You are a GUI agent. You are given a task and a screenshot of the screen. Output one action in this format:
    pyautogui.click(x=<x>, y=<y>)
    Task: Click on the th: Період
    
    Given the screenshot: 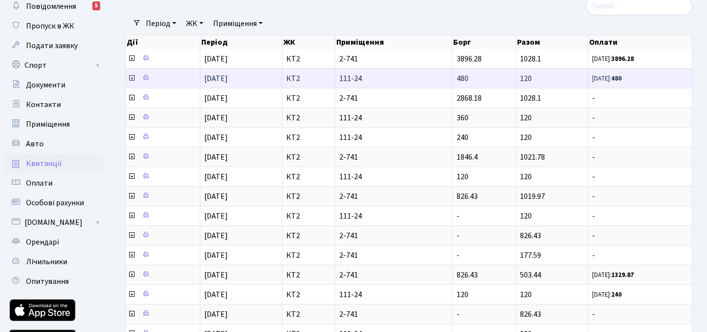 What is the action you would take?
    pyautogui.click(x=241, y=42)
    